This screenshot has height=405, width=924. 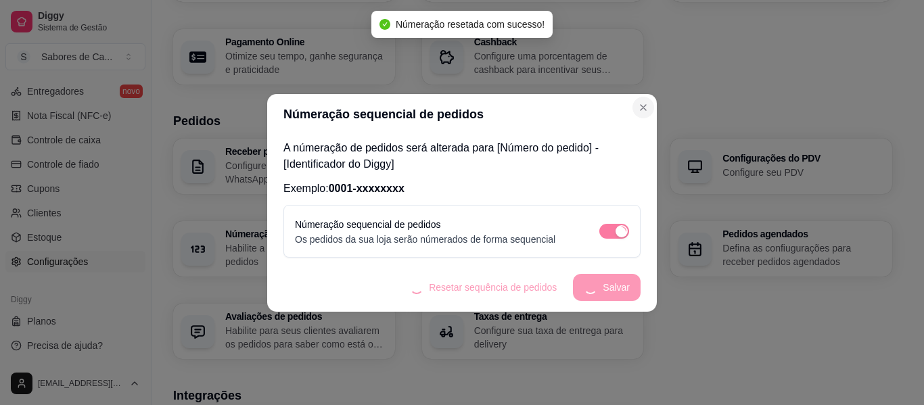 What do you see at coordinates (462, 114) in the screenshot?
I see `header: Númeração sequencial de pedidos` at bounding box center [462, 114].